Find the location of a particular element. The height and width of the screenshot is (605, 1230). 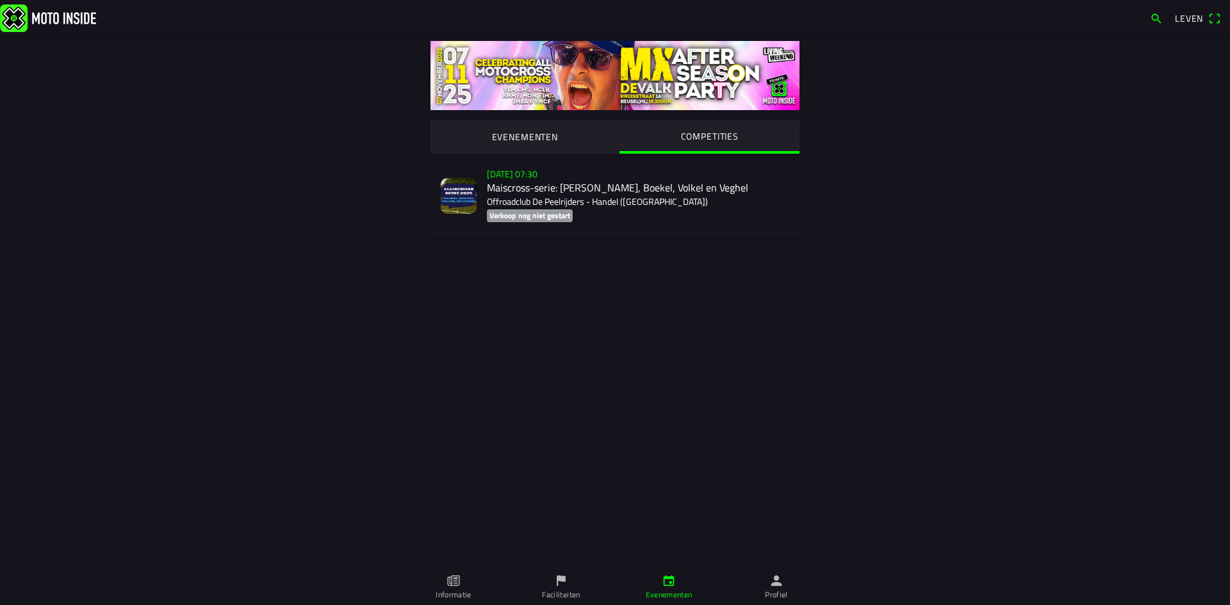

font: Leven is located at coordinates (1189, 18).